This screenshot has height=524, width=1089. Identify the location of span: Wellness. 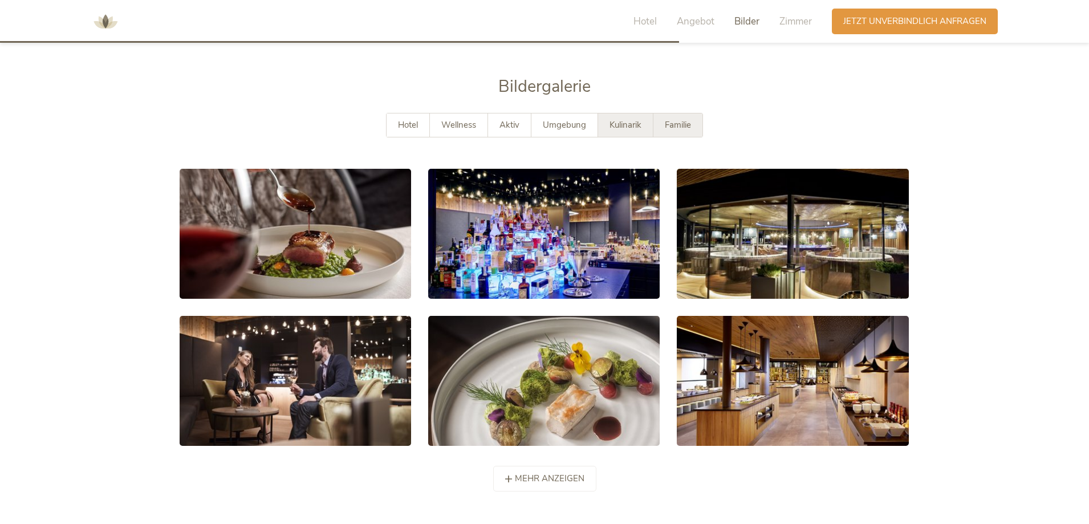
(458, 125).